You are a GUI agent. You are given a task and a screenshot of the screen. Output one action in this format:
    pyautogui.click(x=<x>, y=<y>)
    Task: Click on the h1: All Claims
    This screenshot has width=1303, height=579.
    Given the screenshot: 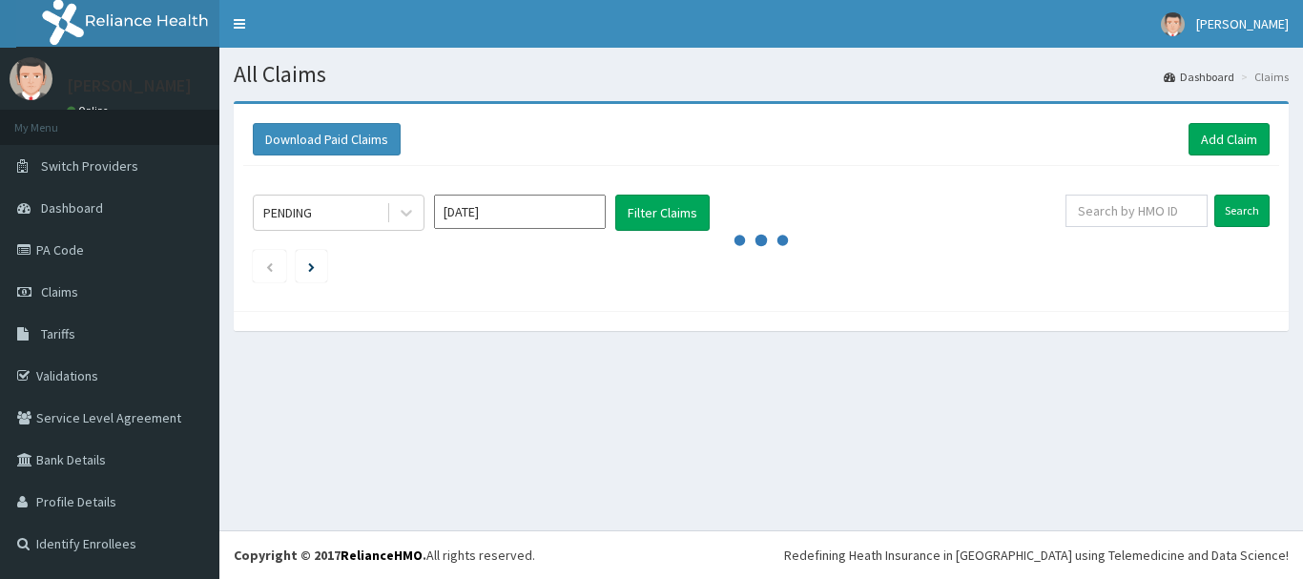 What is the action you would take?
    pyautogui.click(x=761, y=74)
    